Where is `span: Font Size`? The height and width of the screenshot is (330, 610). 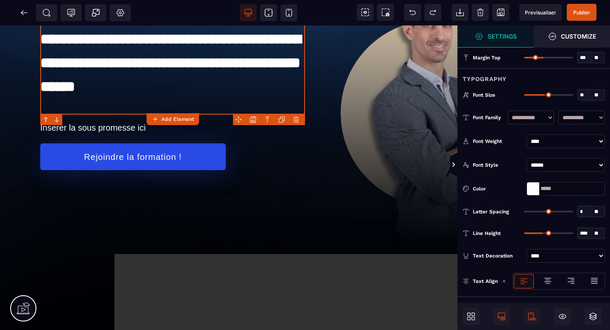 span: Font Size is located at coordinates (484, 95).